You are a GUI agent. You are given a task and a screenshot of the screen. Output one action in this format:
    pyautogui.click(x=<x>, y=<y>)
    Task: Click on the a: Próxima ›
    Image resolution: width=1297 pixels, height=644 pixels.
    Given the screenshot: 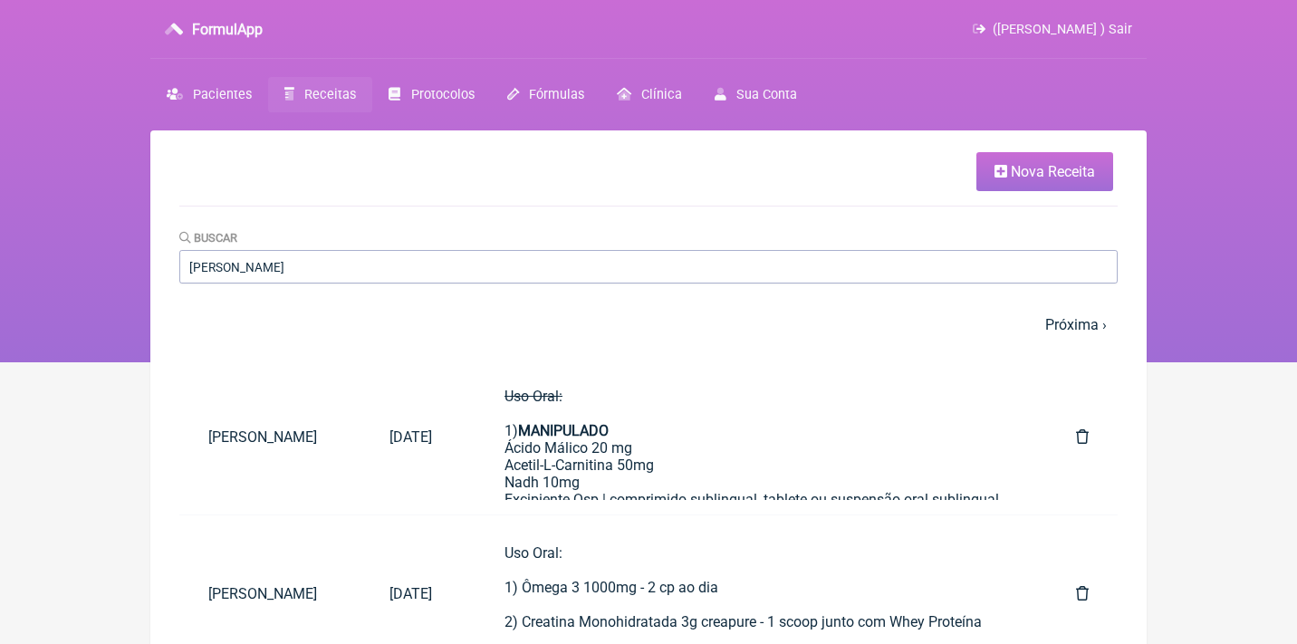 What is the action you would take?
    pyautogui.click(x=1076, y=324)
    